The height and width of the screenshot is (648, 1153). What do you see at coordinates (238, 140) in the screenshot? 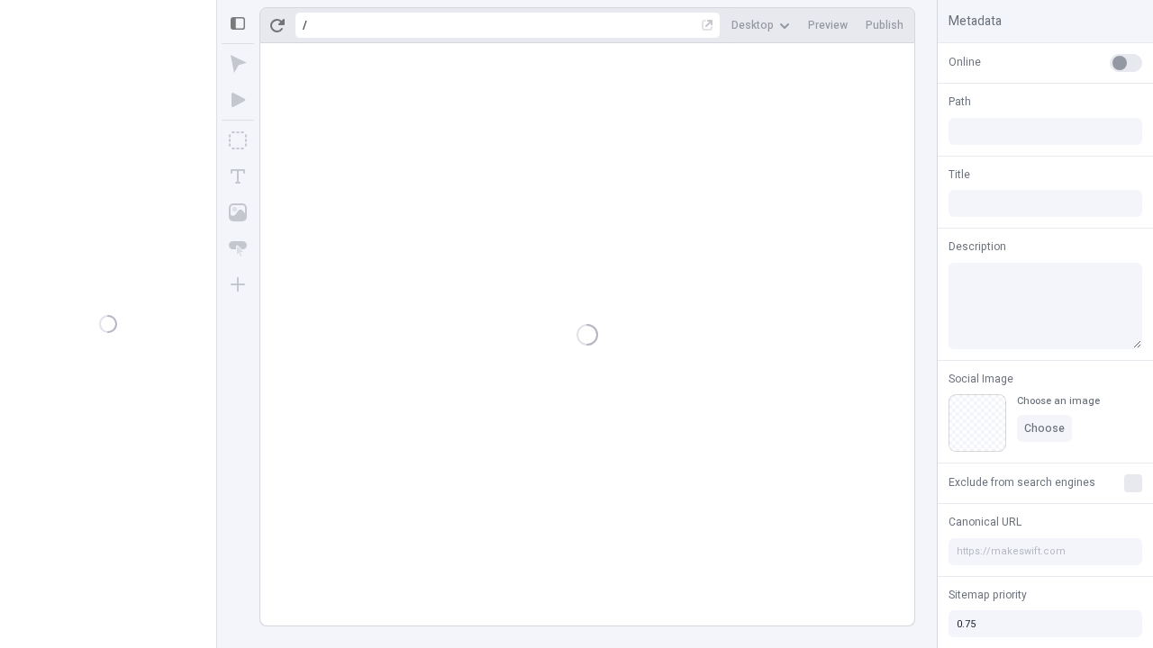
I see `button: Box` at bounding box center [238, 140].